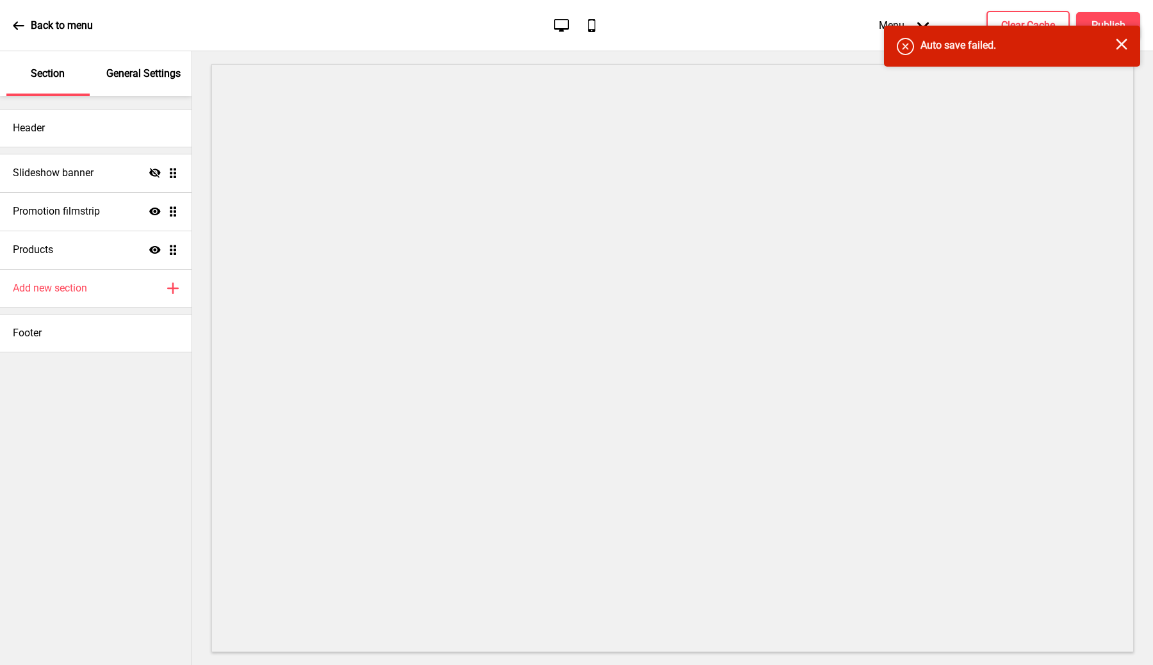 This screenshot has width=1153, height=665. Describe the element at coordinates (53, 26) in the screenshot. I see `a: Back to menu` at that location.